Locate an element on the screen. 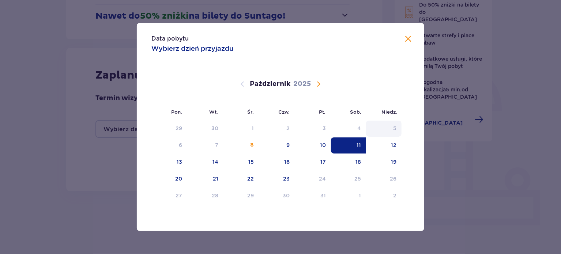  td: 12 is located at coordinates (383, 145).